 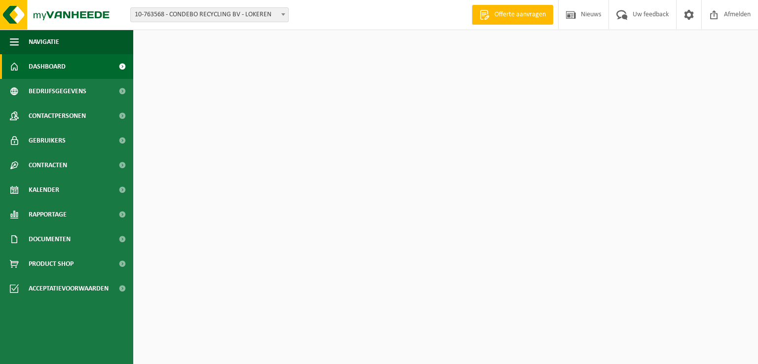 I want to click on span: Documenten, so click(x=49, y=239).